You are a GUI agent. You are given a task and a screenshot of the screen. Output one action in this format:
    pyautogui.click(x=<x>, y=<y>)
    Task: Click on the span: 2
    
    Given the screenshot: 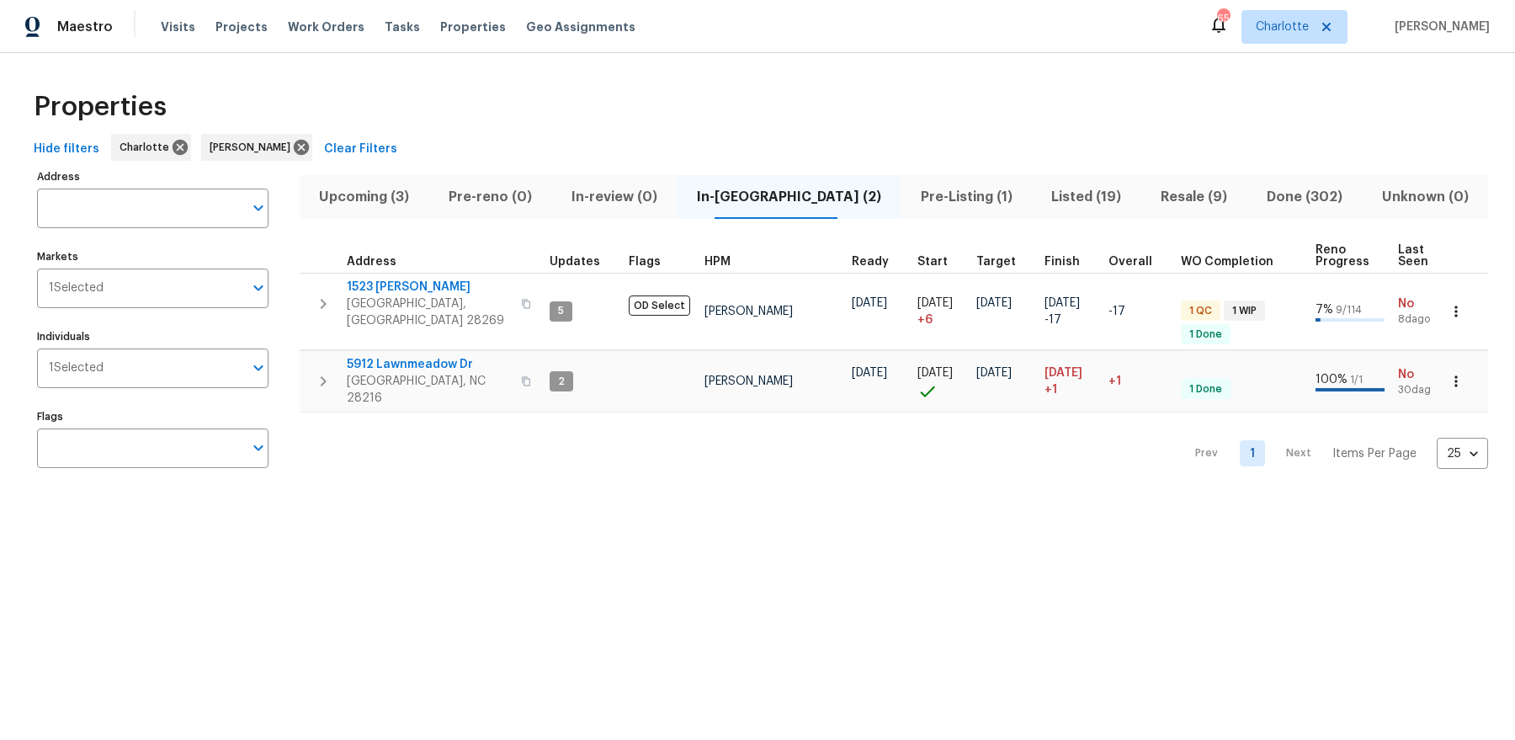 What is the action you would take?
    pyautogui.click(x=561, y=381)
    